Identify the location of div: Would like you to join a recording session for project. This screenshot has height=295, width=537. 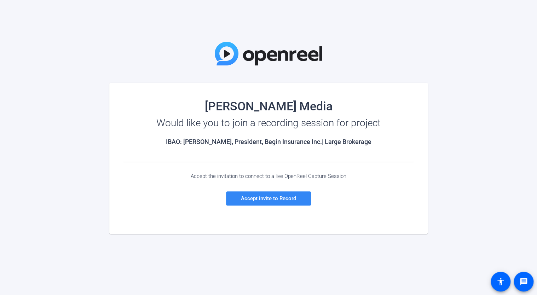
(269, 123).